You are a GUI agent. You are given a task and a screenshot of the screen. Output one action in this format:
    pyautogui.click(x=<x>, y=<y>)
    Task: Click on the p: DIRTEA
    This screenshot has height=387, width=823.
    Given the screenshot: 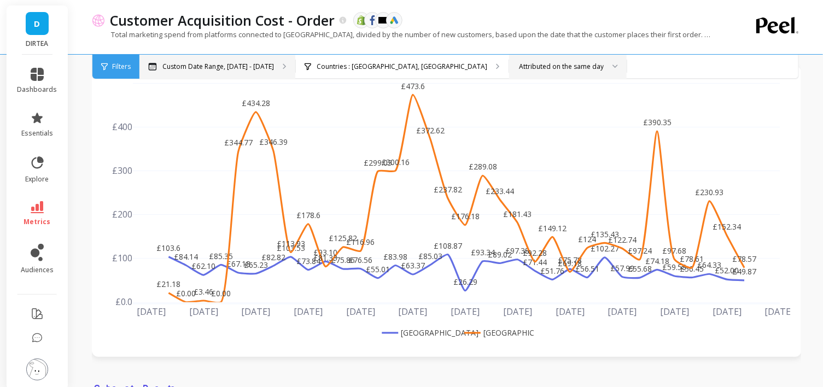 What is the action you would take?
    pyautogui.click(x=37, y=44)
    